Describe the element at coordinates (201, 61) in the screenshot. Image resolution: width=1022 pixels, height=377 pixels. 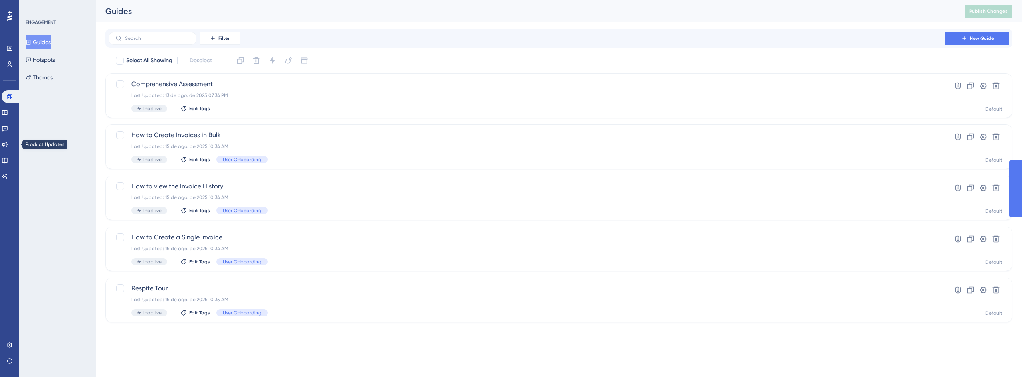
I see `span: Deselect` at that location.